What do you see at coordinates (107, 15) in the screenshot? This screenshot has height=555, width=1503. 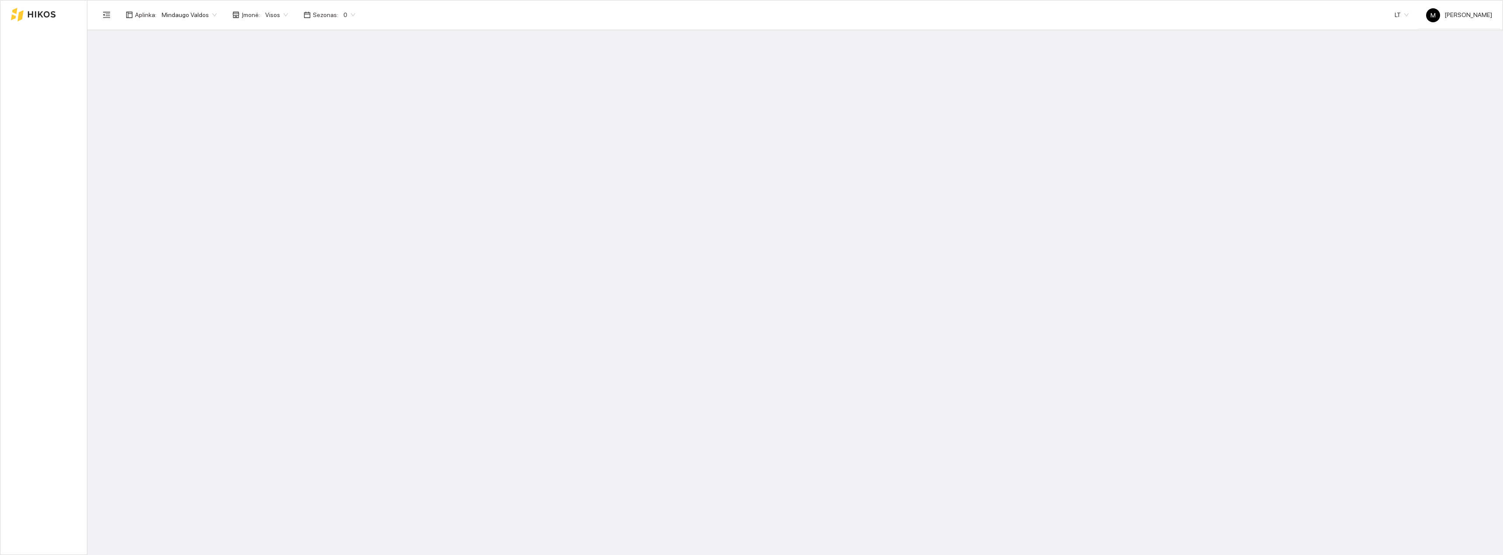 I see `button: menu-fold` at bounding box center [107, 15].